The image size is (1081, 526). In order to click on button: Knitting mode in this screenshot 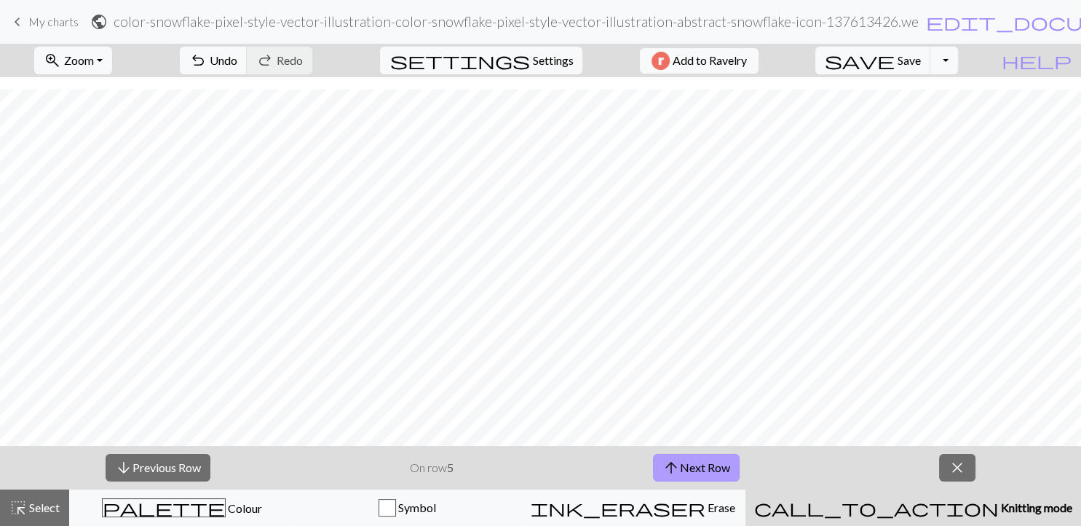, I will do `click(913, 508)`.